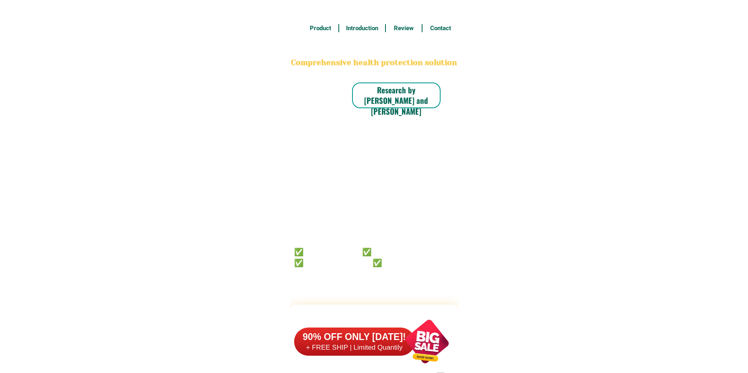 The image size is (748, 373). Describe the element at coordinates (374, 48) in the screenshot. I see `h2: BONA VITA COFFEE` at that location.